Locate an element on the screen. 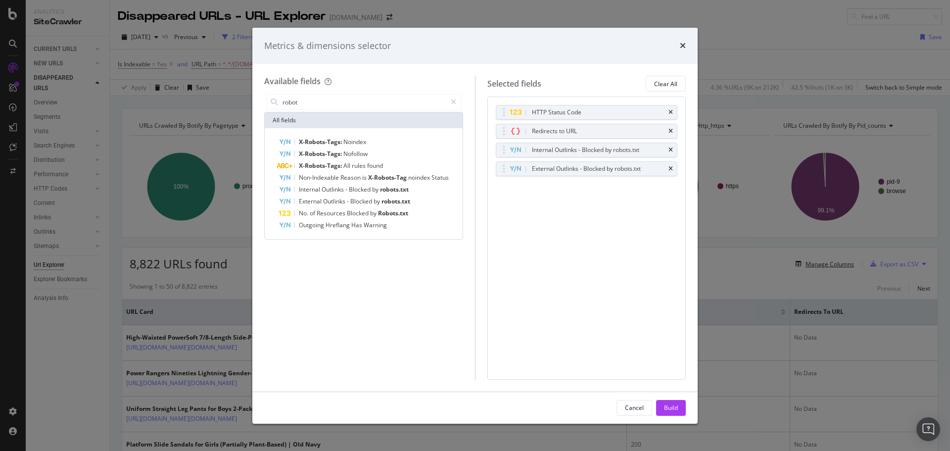 The height and width of the screenshot is (451, 950). div: HTTP Status Codetimes is located at coordinates (587, 112).